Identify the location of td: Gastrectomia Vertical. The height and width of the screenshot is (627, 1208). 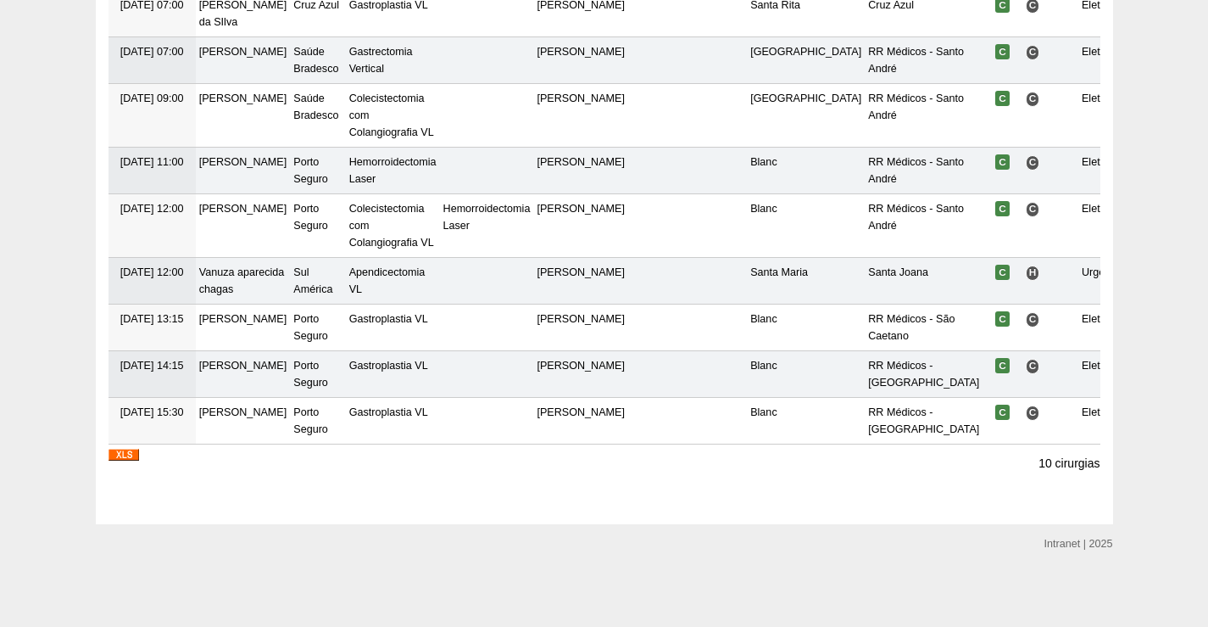
(393, 60).